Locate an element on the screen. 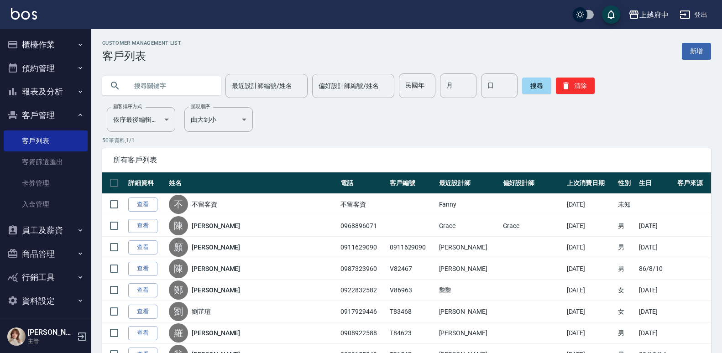 The width and height of the screenshot is (722, 353). label: 呈現順序 is located at coordinates (200, 106).